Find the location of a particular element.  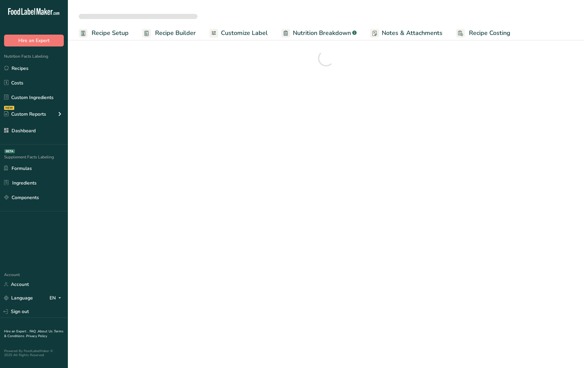

a: Privacy Policy is located at coordinates (37, 336).